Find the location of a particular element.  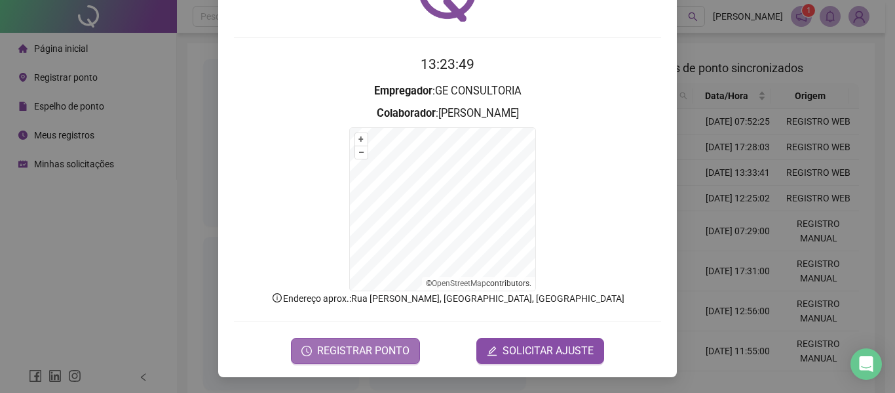

time: 13:23:49 is located at coordinates (448, 64).